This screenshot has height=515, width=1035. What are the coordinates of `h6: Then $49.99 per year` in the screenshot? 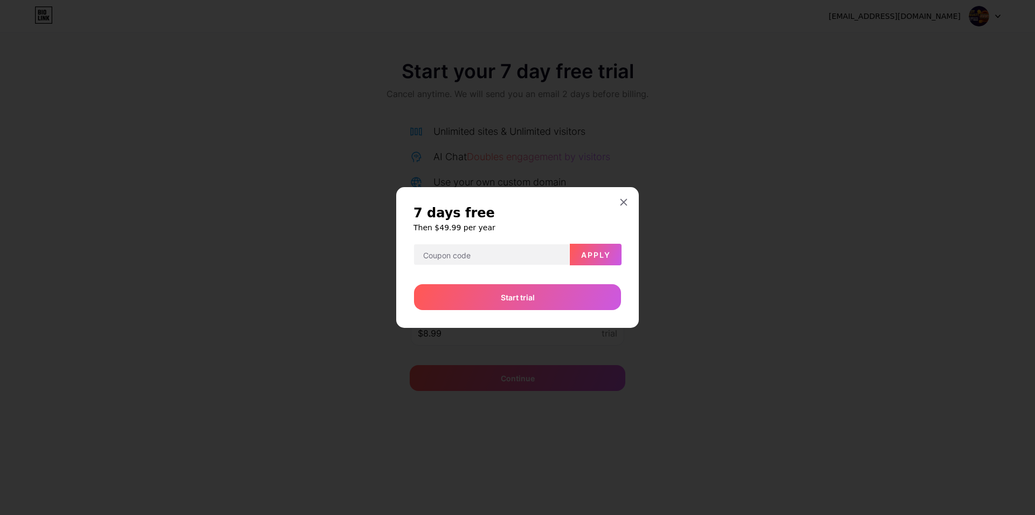 It's located at (517, 227).